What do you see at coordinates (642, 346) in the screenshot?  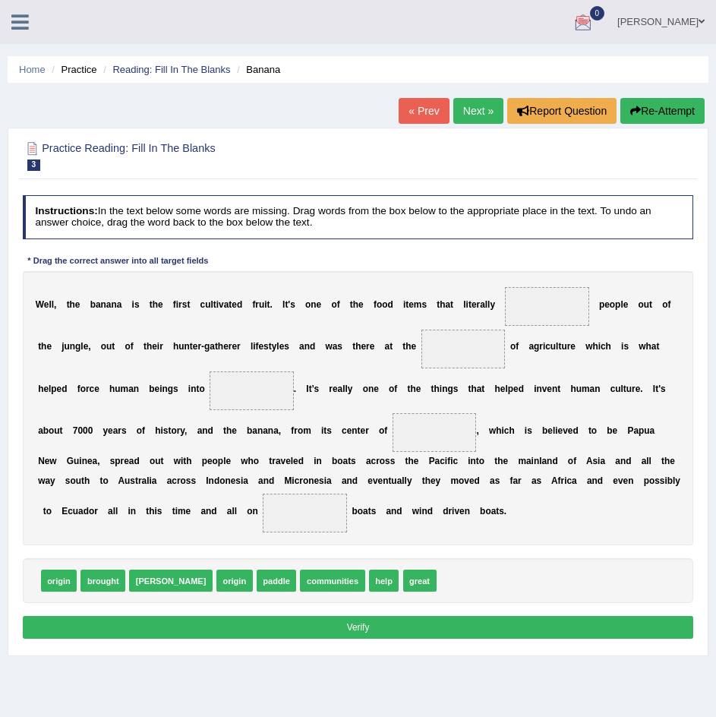 I see `b: w` at bounding box center [642, 346].